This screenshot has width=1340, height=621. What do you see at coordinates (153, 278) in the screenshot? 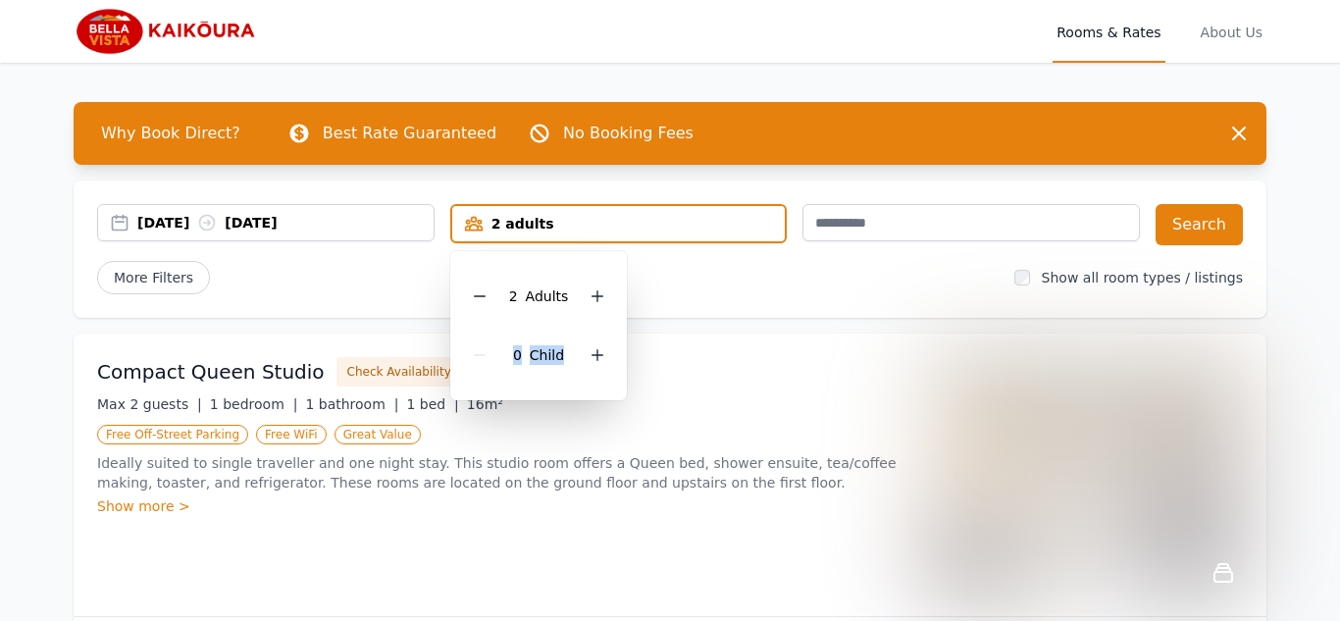
I see `span: More Filters` at bounding box center [153, 278].